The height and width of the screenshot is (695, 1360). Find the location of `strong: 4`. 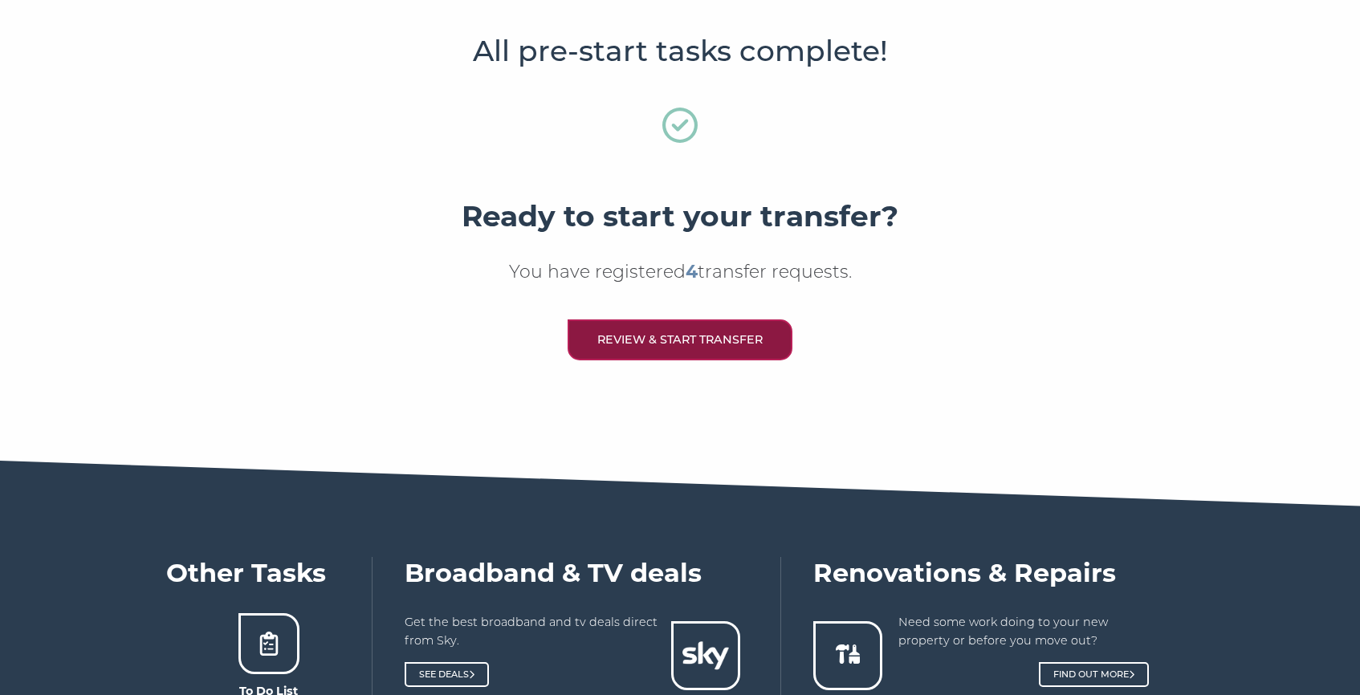

strong: 4 is located at coordinates (691, 271).